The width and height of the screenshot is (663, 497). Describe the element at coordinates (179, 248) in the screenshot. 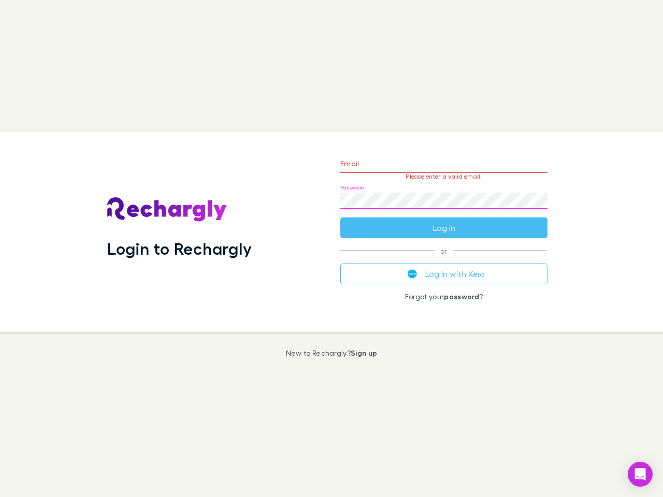

I see `h1: Login to Rechargly` at that location.